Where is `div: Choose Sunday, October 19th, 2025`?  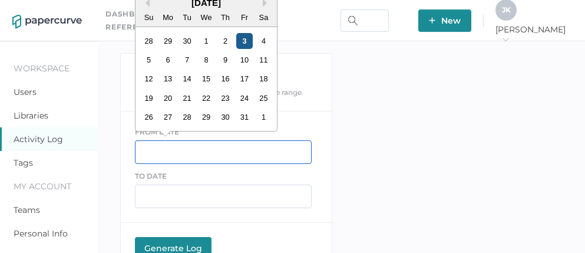 div: Choose Sunday, October 19th, 2025 is located at coordinates (148, 98).